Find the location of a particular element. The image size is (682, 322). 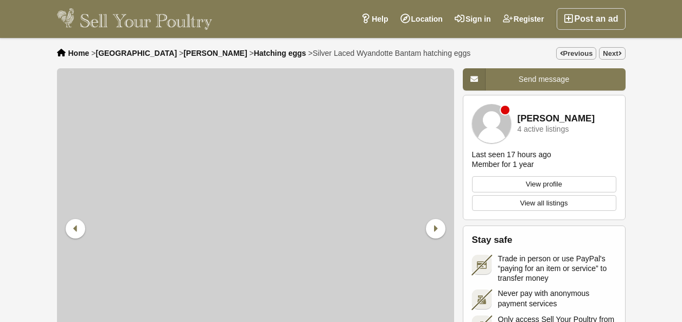

img: Sell Your Poultry is located at coordinates (135, 19).